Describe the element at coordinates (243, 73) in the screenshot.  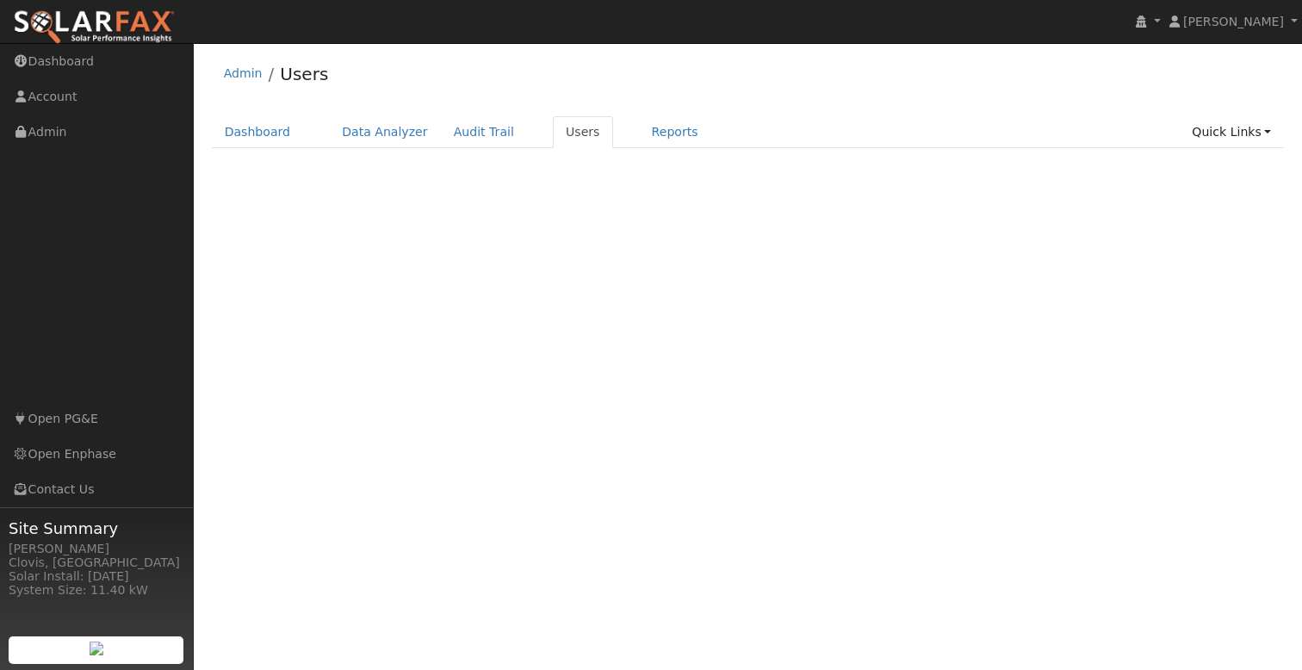
I see `a: Admin` at that location.